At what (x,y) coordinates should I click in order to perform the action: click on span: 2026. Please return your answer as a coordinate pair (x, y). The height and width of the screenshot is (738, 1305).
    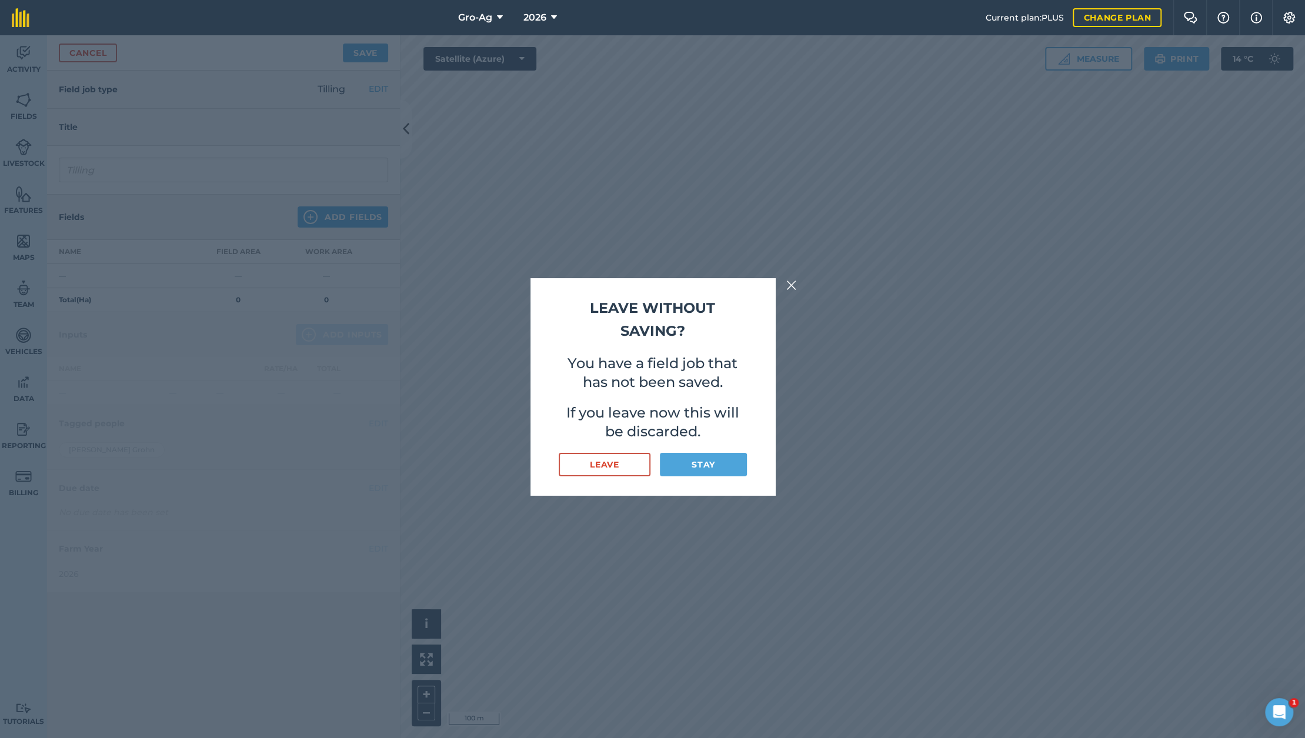
    Looking at the image, I should click on (535, 18).